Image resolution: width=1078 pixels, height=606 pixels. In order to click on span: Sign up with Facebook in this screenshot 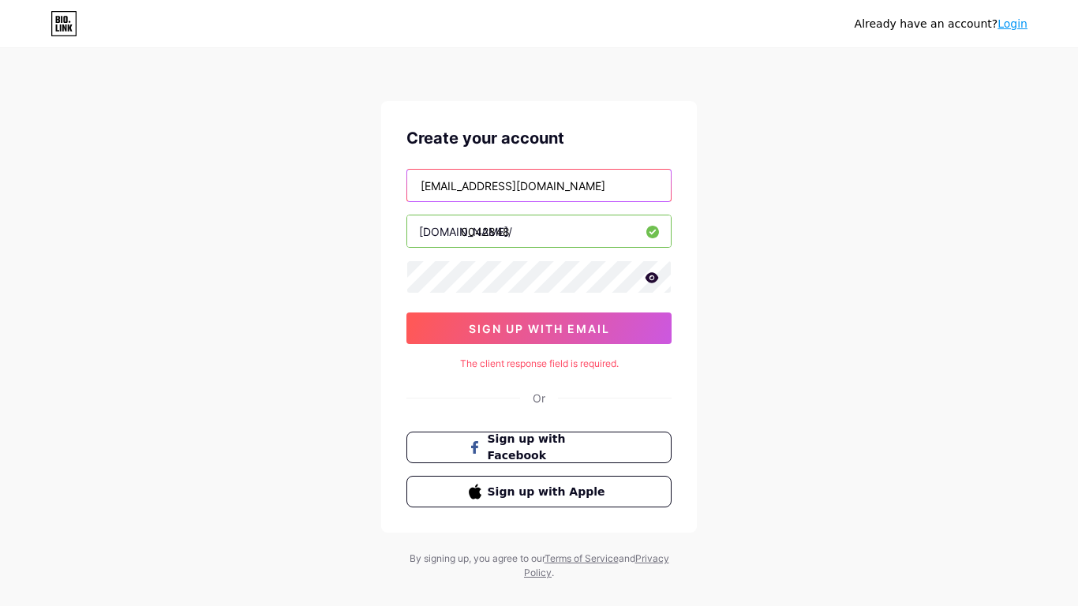, I will do `click(548, 447)`.